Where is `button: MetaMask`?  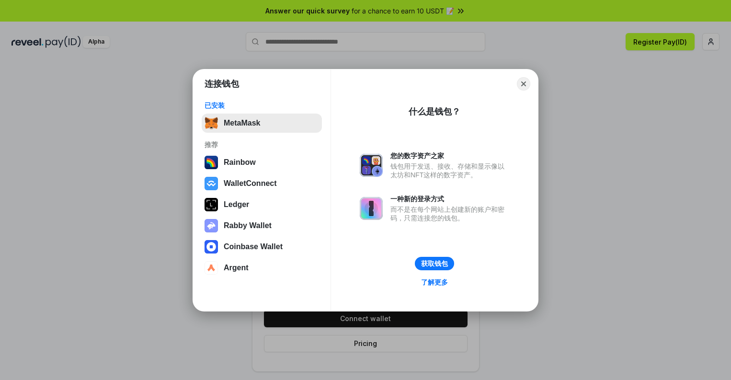 button: MetaMask is located at coordinates (262, 123).